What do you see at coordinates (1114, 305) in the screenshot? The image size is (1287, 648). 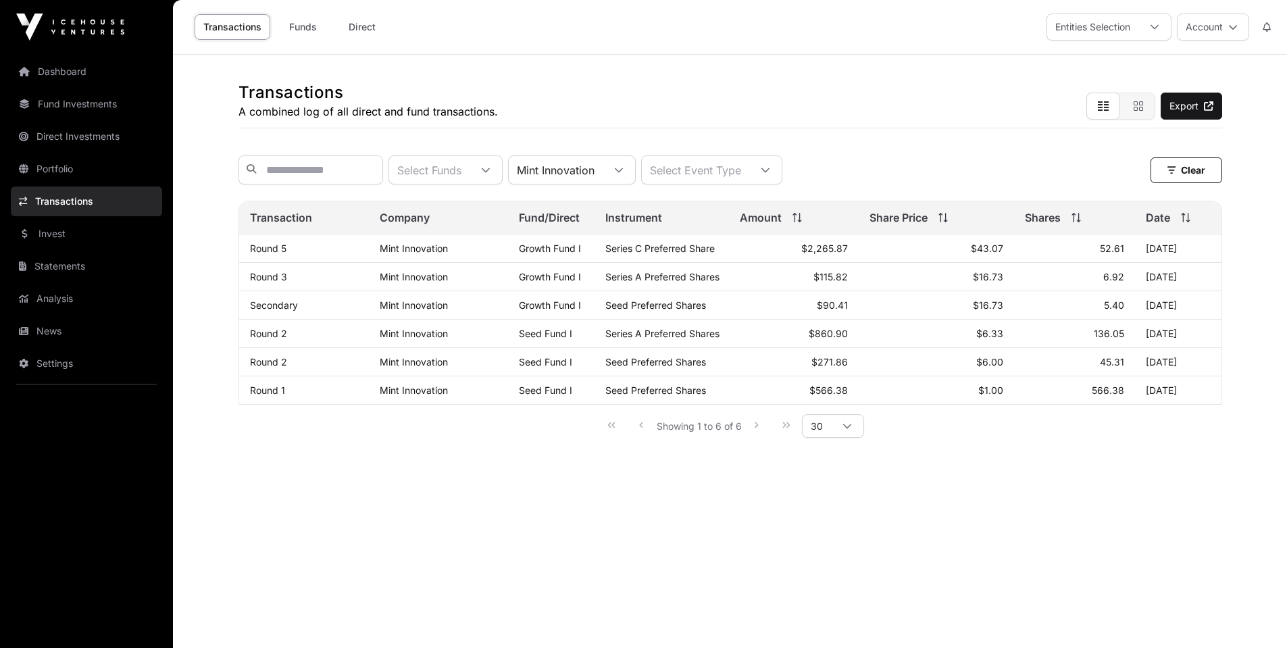 I see `span: 5.40` at bounding box center [1114, 305].